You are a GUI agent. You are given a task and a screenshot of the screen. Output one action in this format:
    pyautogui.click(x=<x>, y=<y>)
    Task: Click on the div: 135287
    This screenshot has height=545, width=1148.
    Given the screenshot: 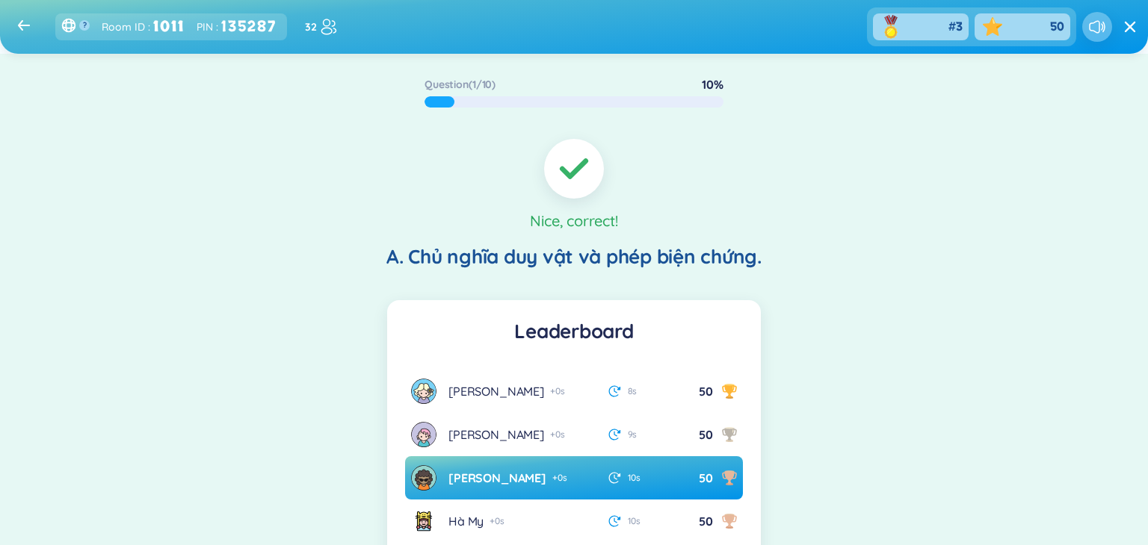 What is the action you would take?
    pyautogui.click(x=251, y=26)
    